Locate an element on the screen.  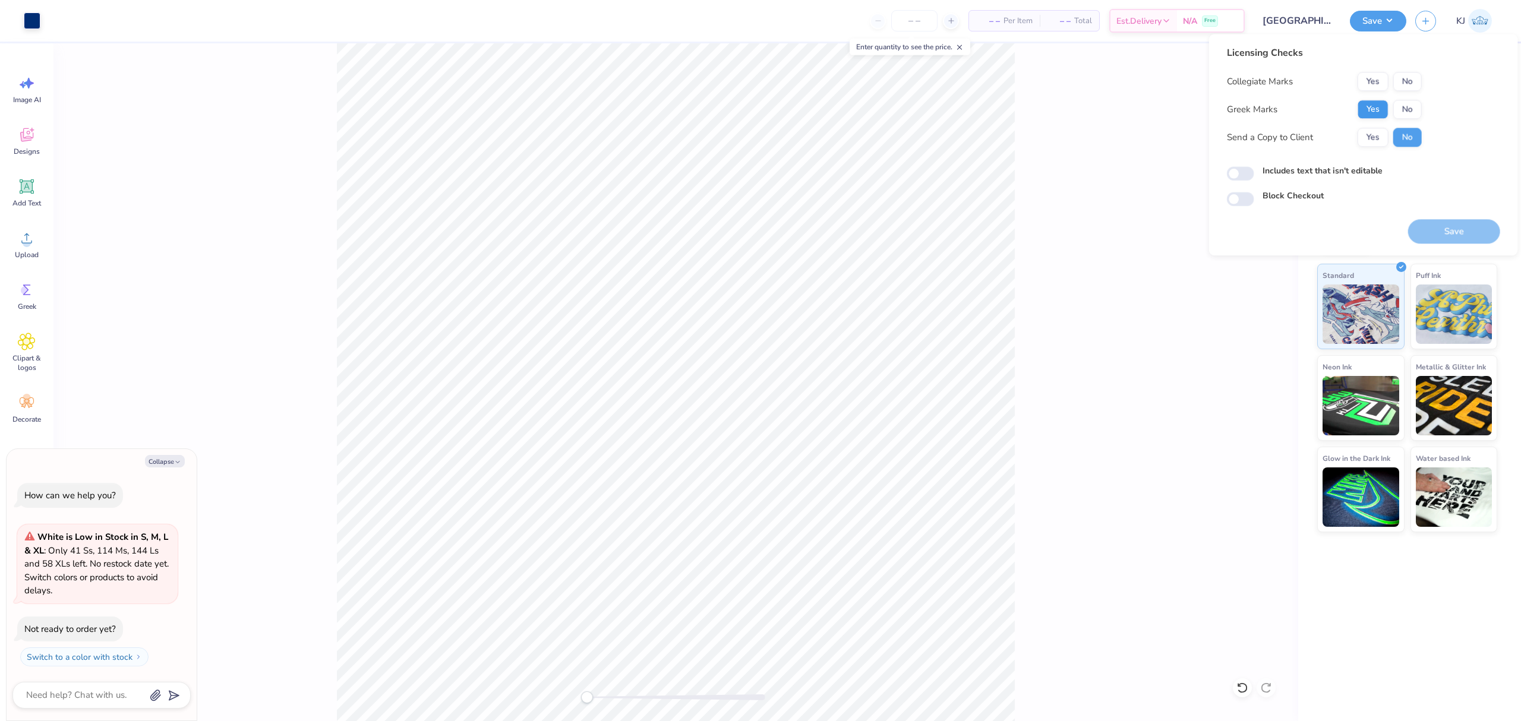
div: Greek Marks is located at coordinates (1251, 109).